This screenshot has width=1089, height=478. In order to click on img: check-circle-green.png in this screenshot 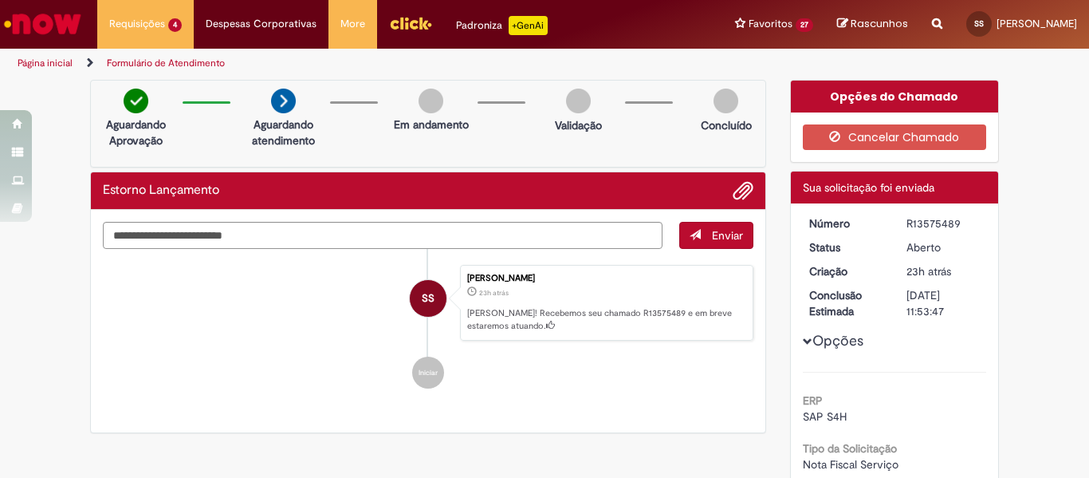, I will do `click(136, 100)`.